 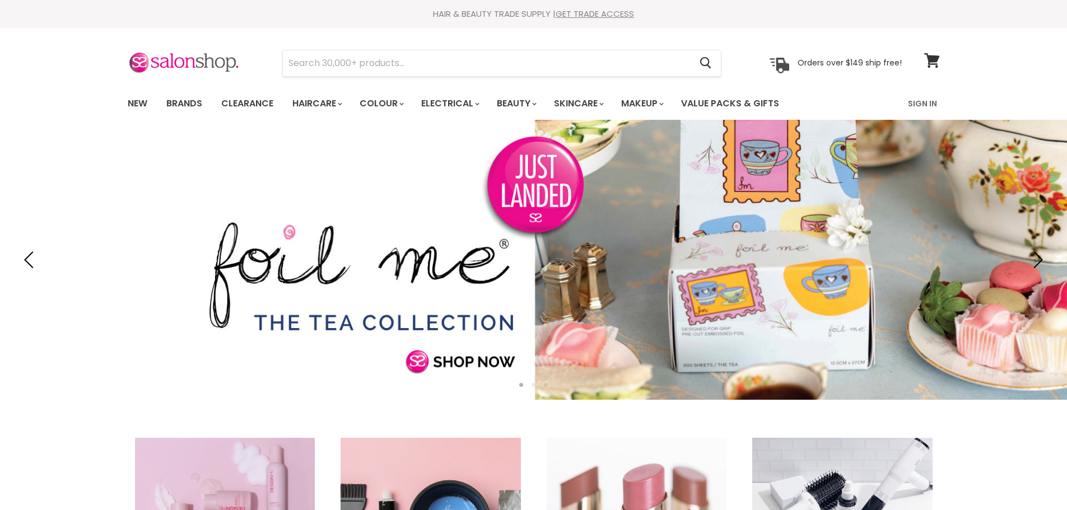 What do you see at coordinates (482, 104) in the screenshot?
I see `ul: Main menu` at bounding box center [482, 104].